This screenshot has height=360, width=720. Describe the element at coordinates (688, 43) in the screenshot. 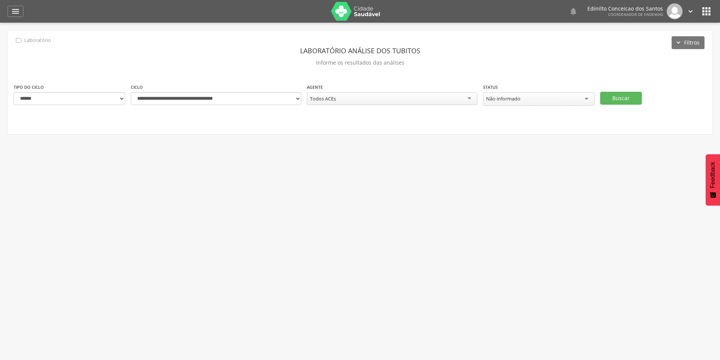

I see `button: Filtros` at that location.